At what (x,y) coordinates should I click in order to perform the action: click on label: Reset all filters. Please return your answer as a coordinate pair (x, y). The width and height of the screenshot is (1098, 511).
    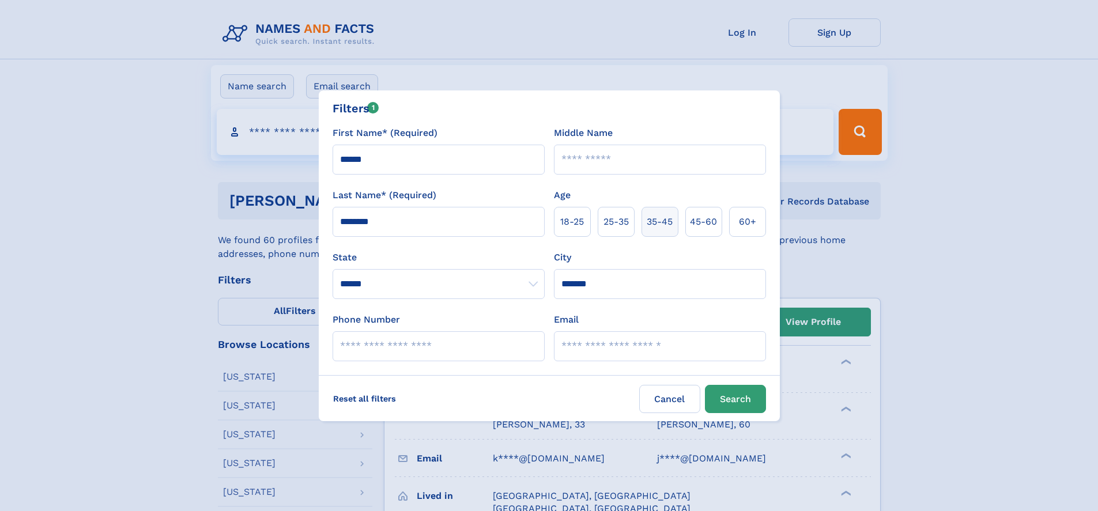
    Looking at the image, I should click on (364, 399).